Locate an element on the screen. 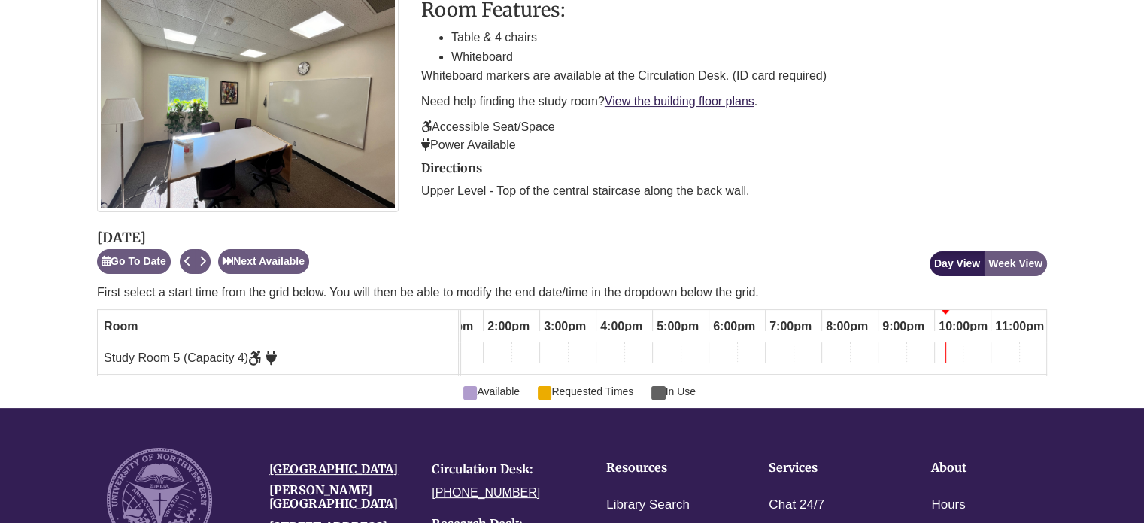 The height and width of the screenshot is (523, 1144). a: View the building floor plans is located at coordinates (679, 101).